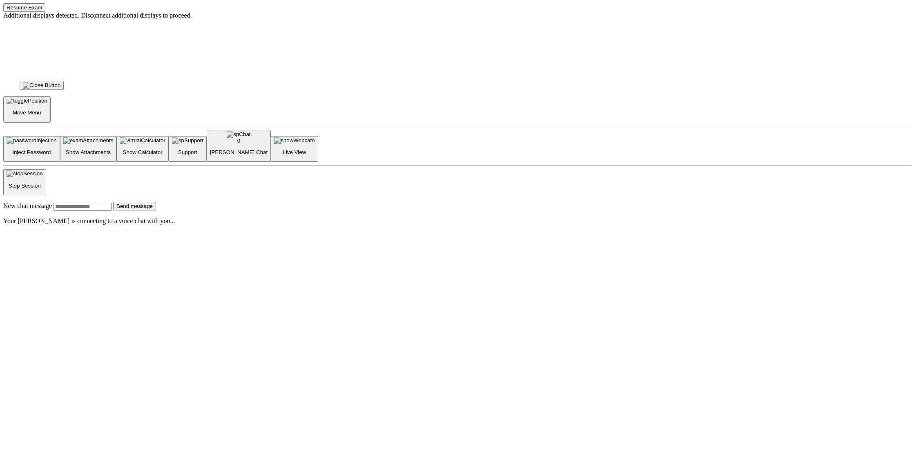 This screenshot has height=465, width=915. I want to click on span: Additional displays detected. Disconnect additional displays to proceed., so click(98, 15).